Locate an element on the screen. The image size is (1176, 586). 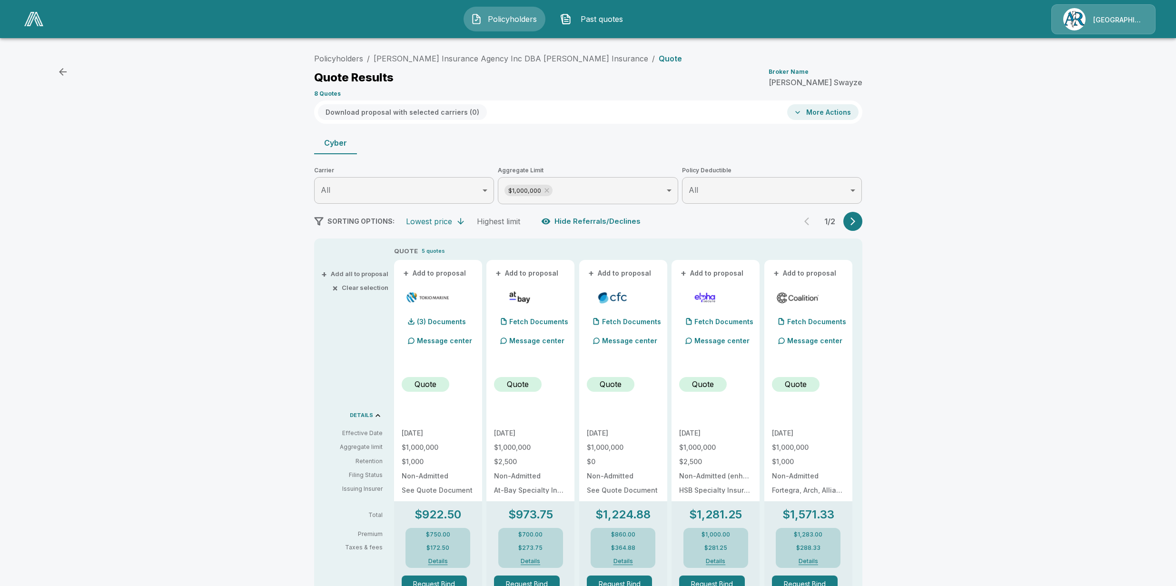
p: See Quote Document is located at coordinates (623, 490).